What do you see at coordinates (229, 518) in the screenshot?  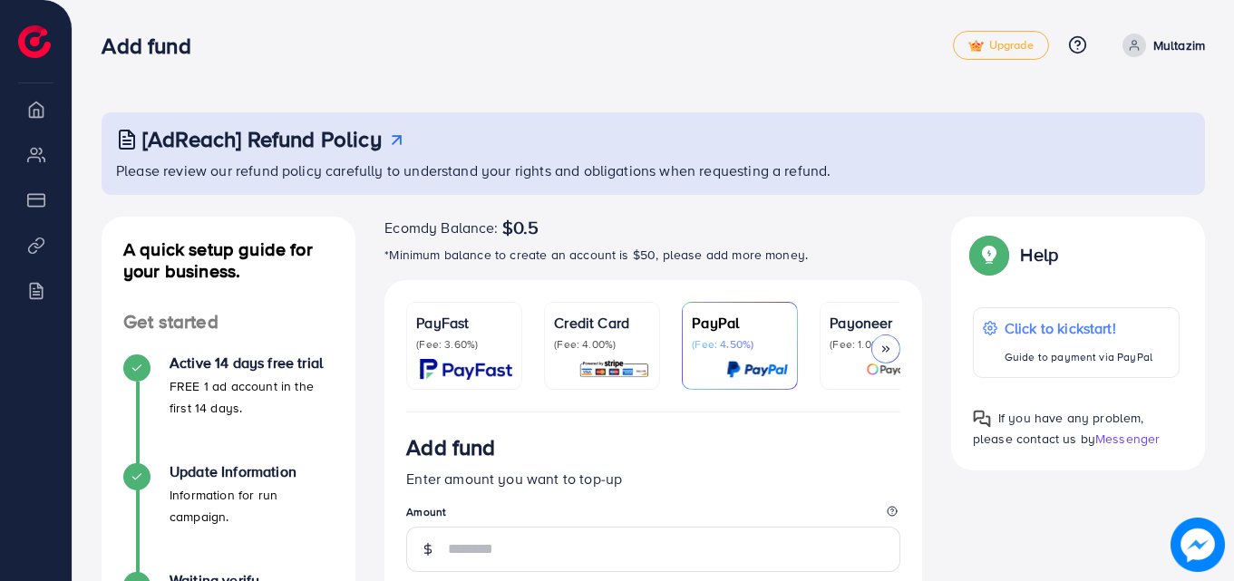 I see `li: Update Information` at bounding box center [229, 518].